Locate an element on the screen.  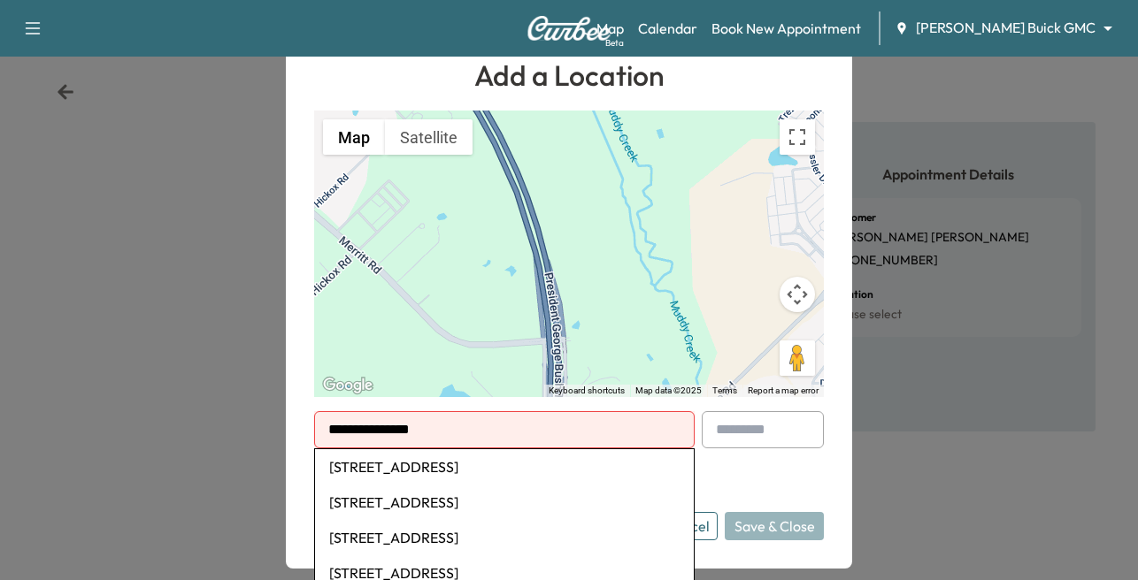
span: Map data ©2025 is located at coordinates (668, 390).